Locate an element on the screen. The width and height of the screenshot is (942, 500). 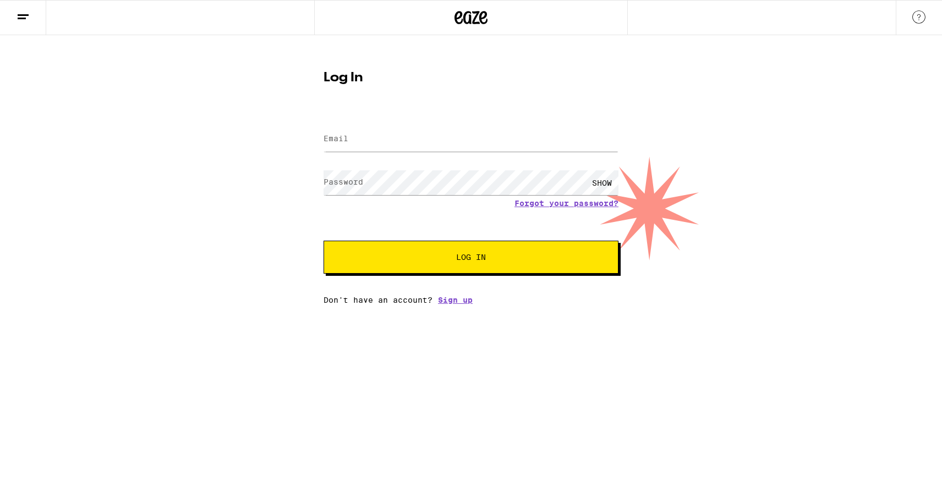
input: Email is located at coordinates (471, 139).